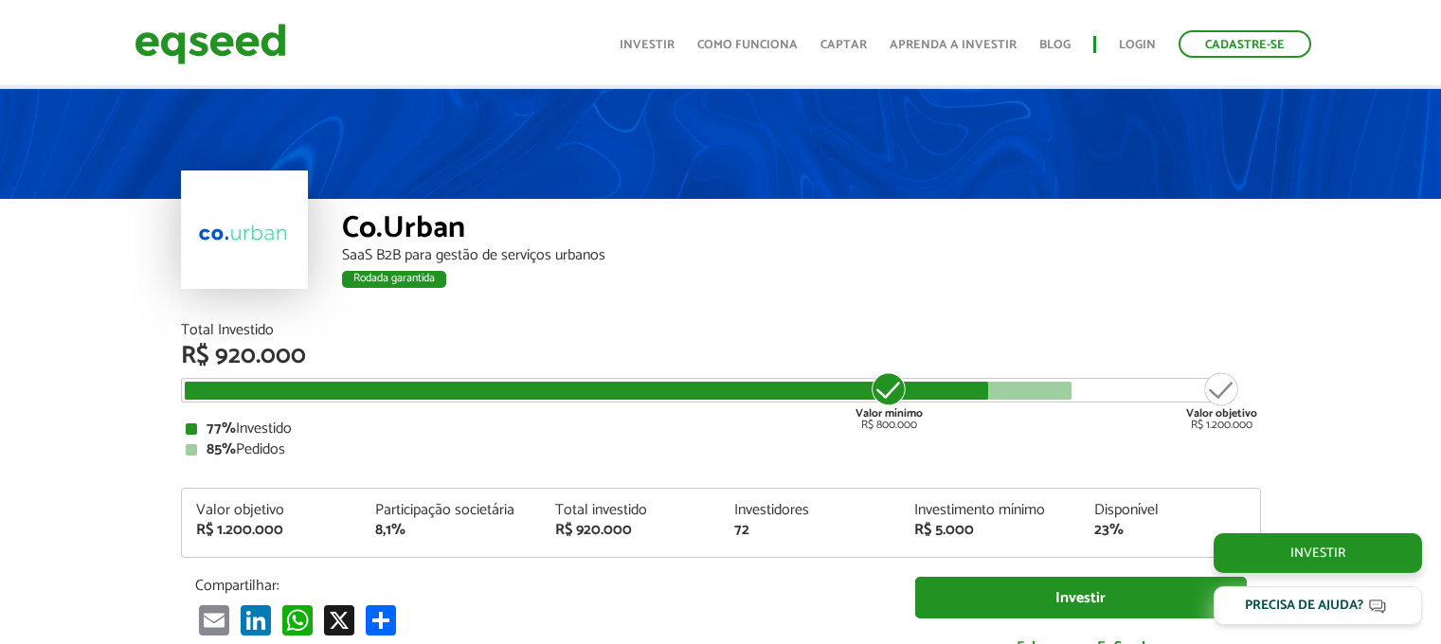  I want to click on div: Pedidos, so click(721, 450).